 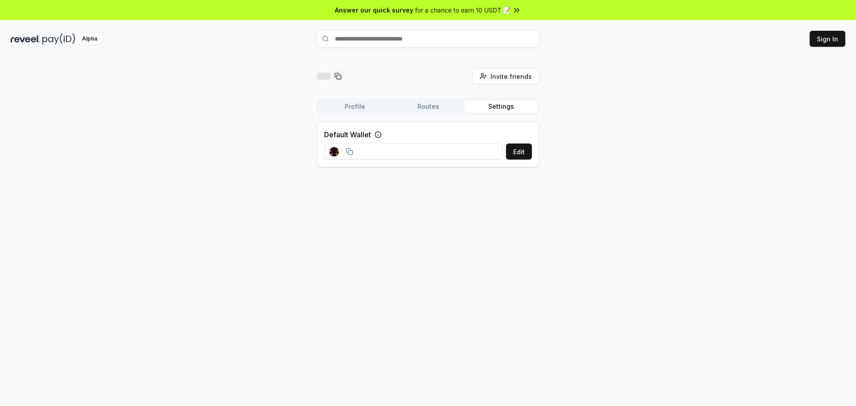 I want to click on button: Profile, so click(x=355, y=107).